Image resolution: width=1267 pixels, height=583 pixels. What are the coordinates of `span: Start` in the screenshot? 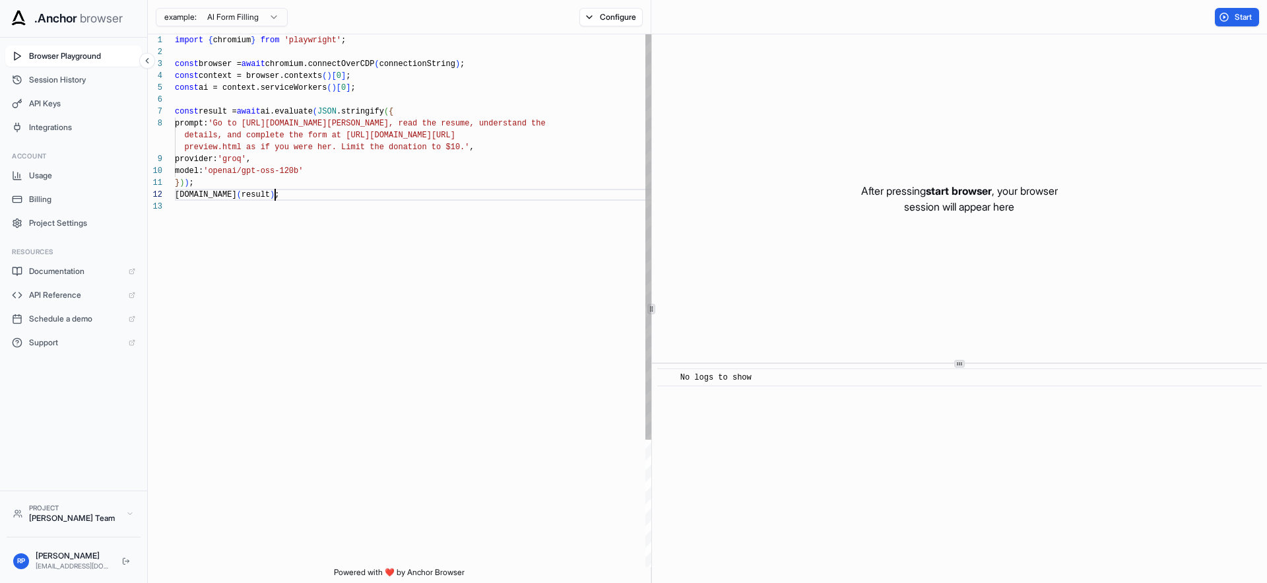 It's located at (1244, 17).